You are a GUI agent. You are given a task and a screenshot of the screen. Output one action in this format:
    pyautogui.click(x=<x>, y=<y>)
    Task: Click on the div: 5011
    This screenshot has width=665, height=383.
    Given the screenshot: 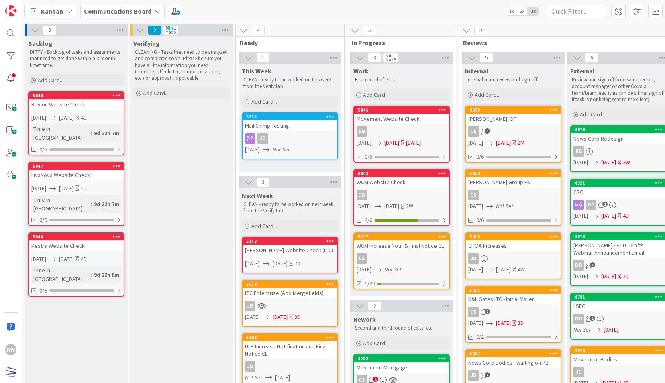 What is the action you would take?
    pyautogui.click(x=515, y=290)
    